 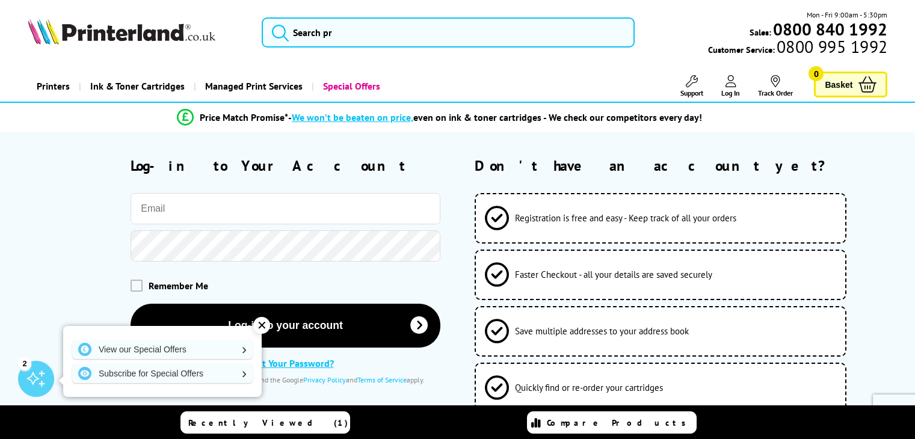 What do you see at coordinates (285, 209) in the screenshot?
I see `input: Email` at bounding box center [285, 209].